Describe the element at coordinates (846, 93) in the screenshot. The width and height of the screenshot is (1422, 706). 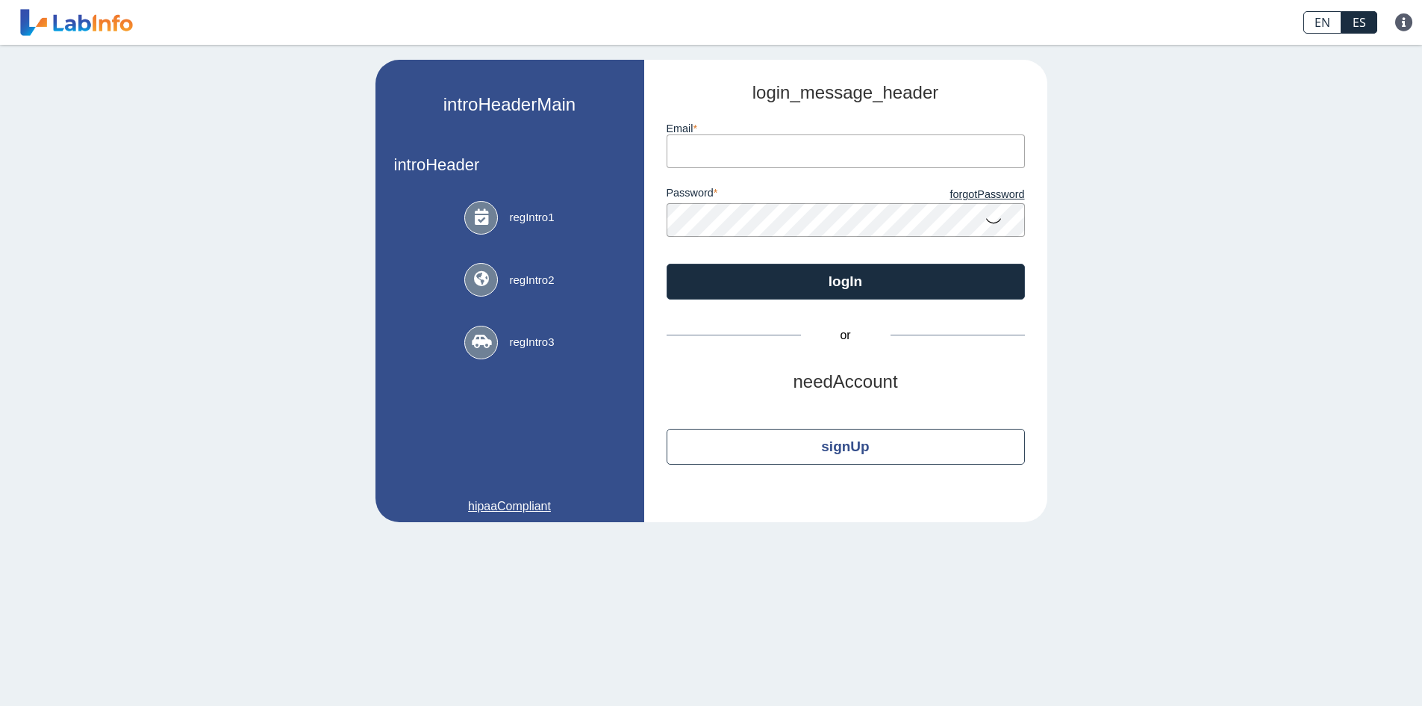
I see `h2: login_message_header` at that location.